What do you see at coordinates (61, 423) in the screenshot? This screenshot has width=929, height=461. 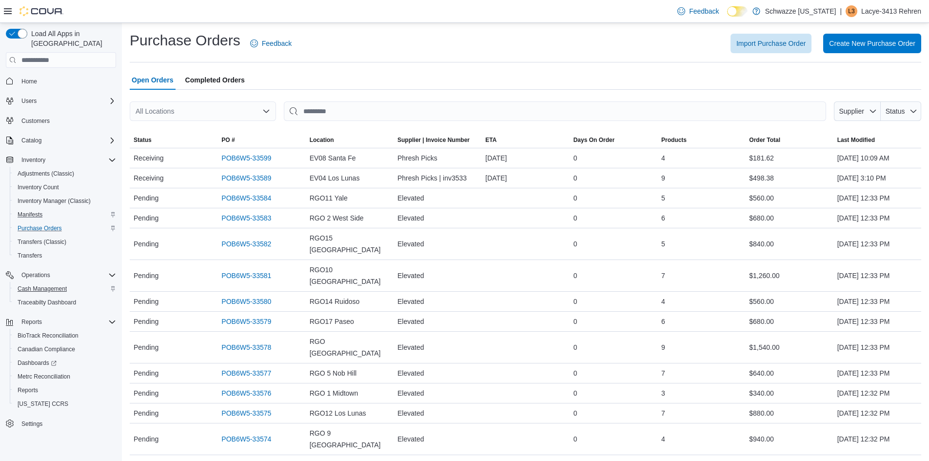 I see `button: Settings` at bounding box center [61, 423].